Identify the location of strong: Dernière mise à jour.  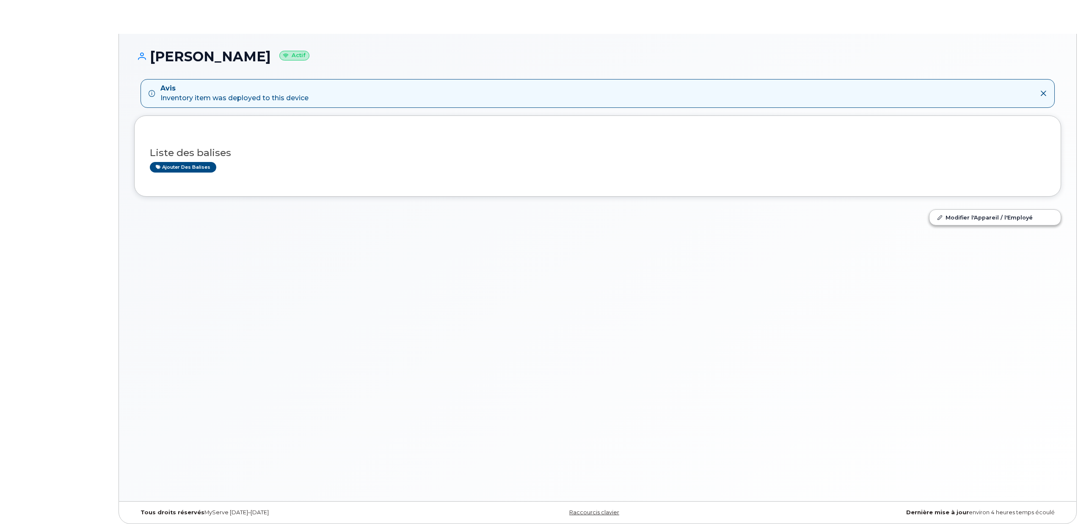
(938, 513).